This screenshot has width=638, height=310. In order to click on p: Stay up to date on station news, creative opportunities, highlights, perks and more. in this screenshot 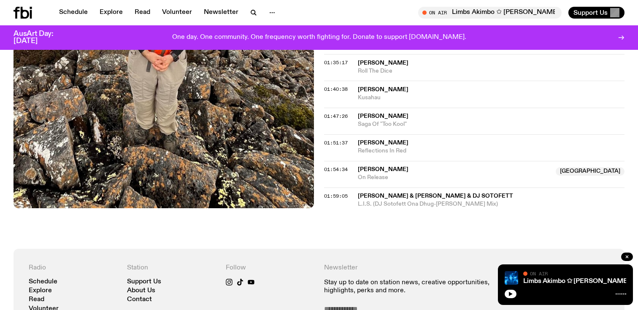, I will do `click(417, 286)`.